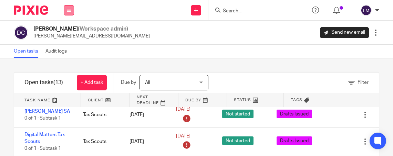 The height and width of the screenshot is (156, 393). I want to click on a: Audit logs, so click(58, 51).